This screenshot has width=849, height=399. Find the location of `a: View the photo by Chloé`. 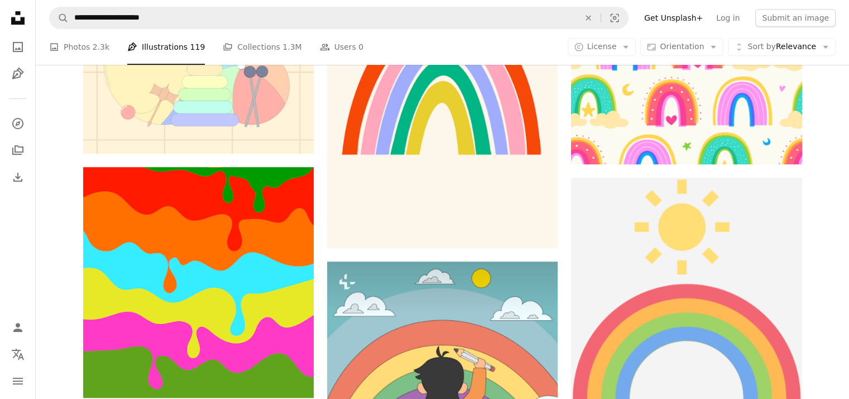

a: View the photo by Chloé is located at coordinates (442, 85).